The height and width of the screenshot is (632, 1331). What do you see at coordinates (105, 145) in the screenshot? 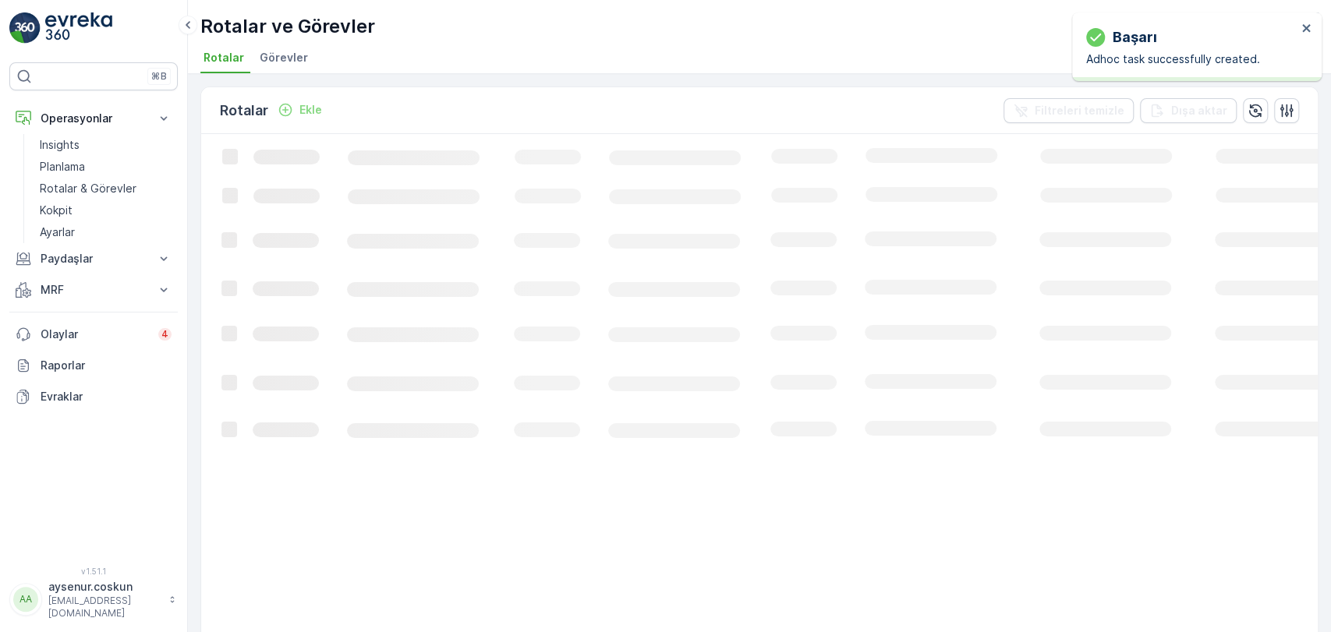
I see `a: Insights` at bounding box center [105, 145].